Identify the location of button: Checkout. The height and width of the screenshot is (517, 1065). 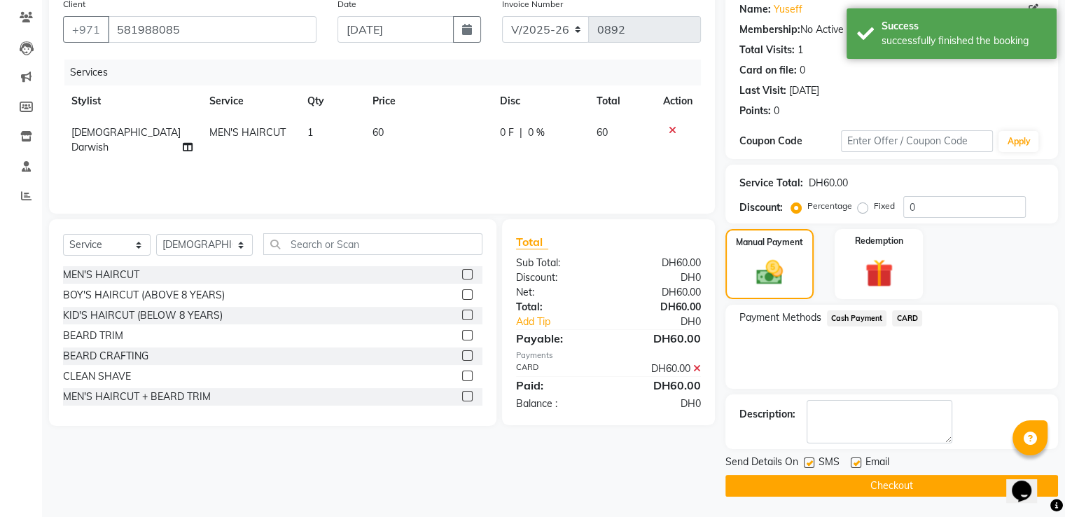
(891, 485).